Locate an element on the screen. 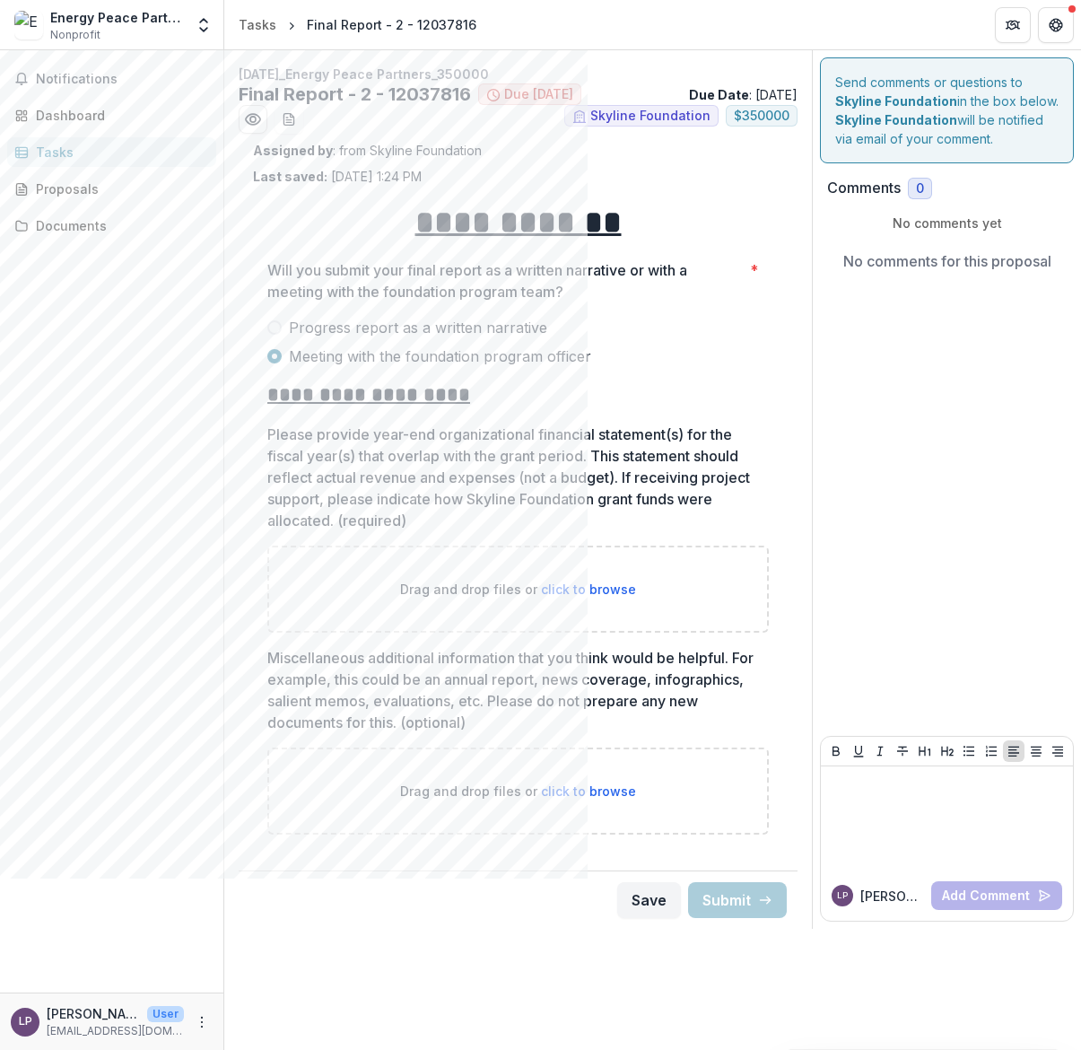  button: Partners is located at coordinates (1013, 25).